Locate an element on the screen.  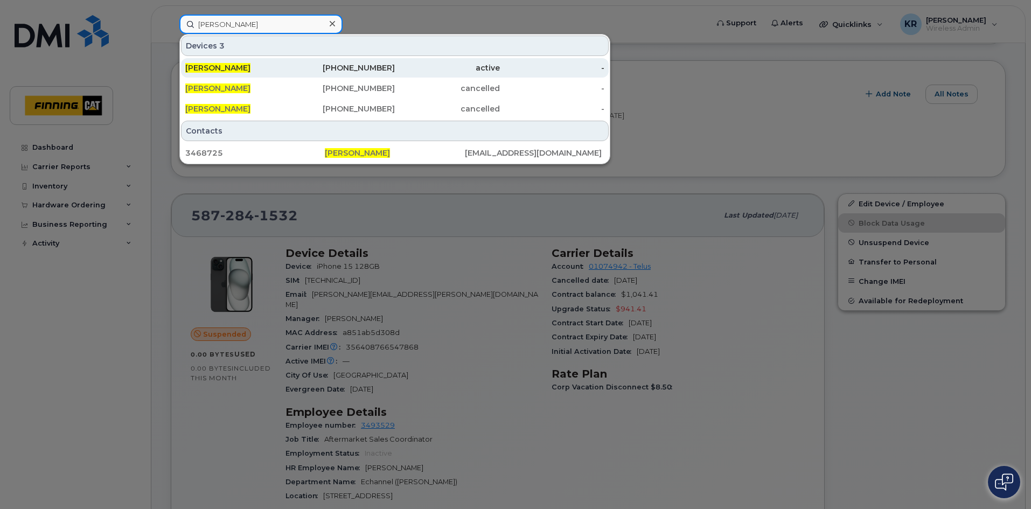
span: 3 is located at coordinates (222, 46).